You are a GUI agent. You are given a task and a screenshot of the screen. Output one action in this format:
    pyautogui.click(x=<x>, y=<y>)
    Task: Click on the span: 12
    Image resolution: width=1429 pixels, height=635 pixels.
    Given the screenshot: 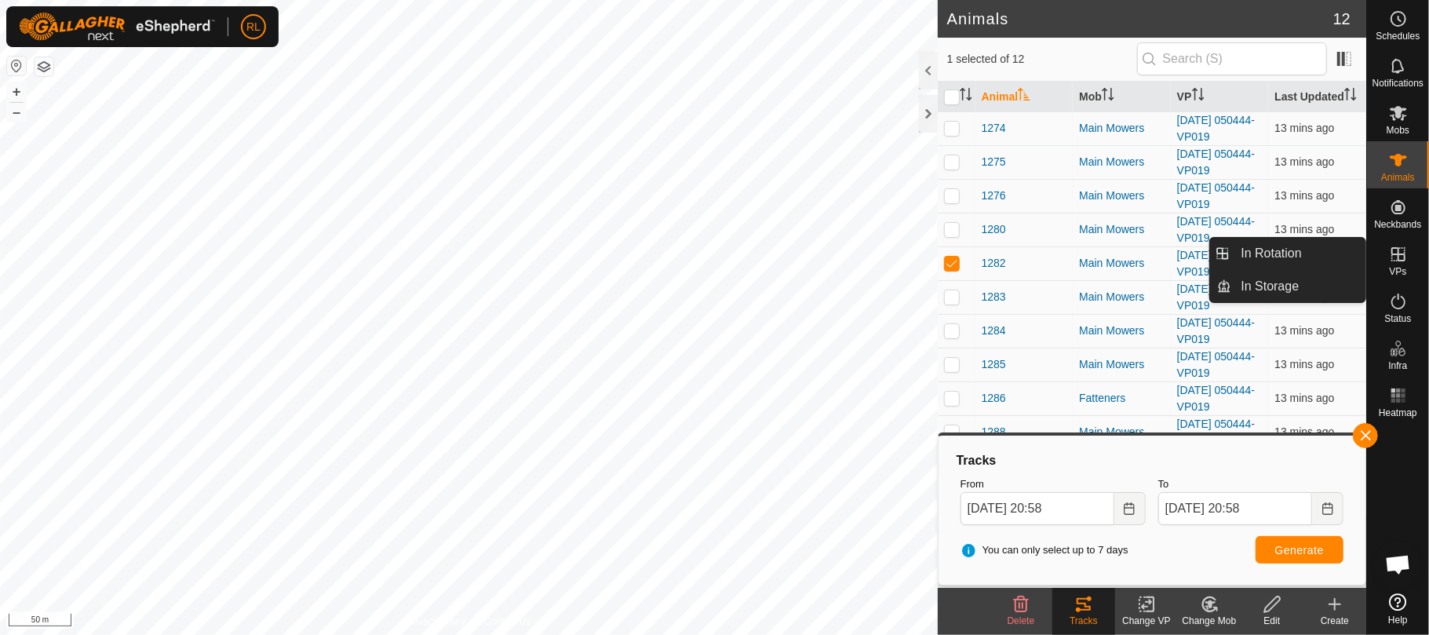 What is the action you would take?
    pyautogui.click(x=1342, y=19)
    